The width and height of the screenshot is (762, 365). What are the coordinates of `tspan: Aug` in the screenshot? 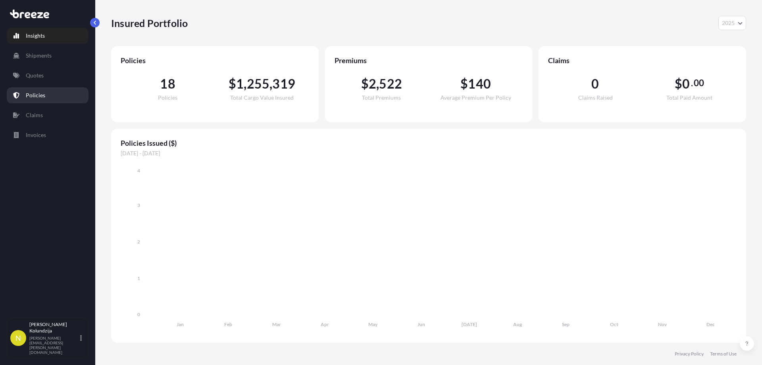 It's located at (517, 324).